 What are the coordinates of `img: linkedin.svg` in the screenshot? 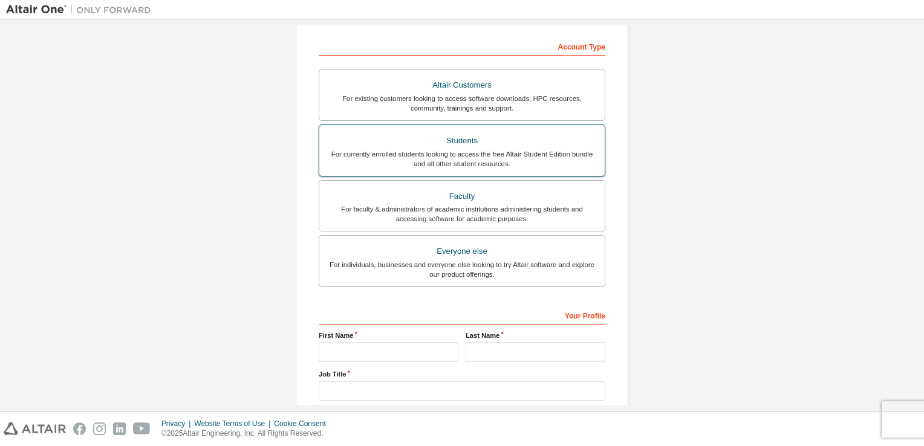 It's located at (119, 429).